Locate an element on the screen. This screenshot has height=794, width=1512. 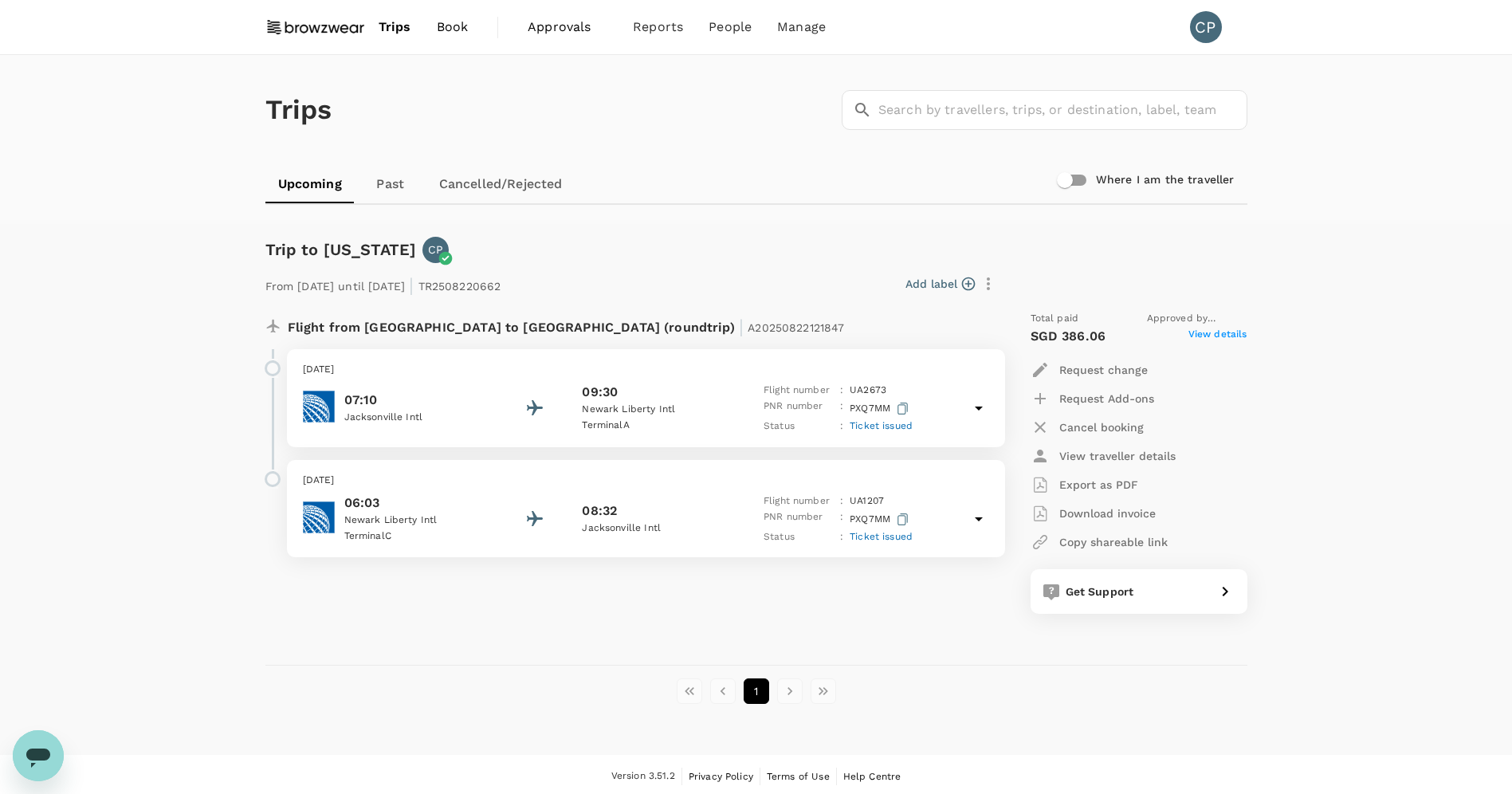
button: page 1 is located at coordinates (756, 691).